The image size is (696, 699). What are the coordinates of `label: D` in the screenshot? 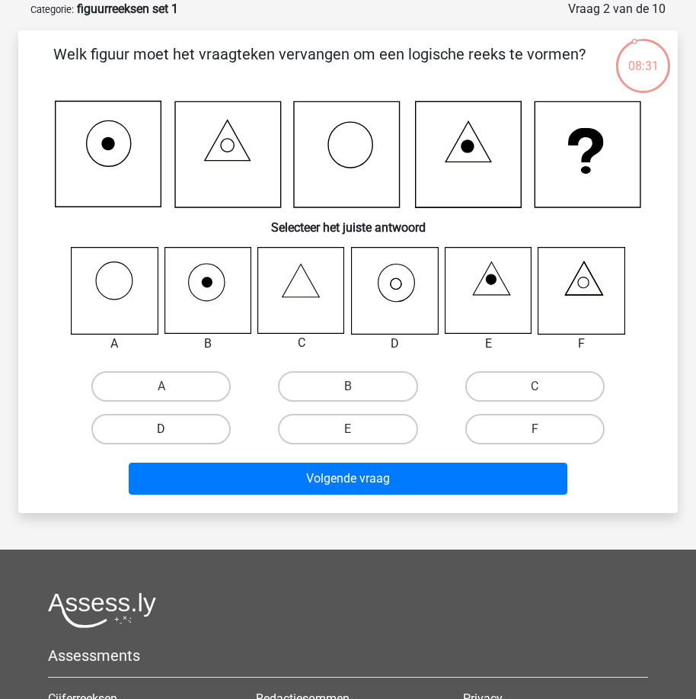 It's located at (161, 429).